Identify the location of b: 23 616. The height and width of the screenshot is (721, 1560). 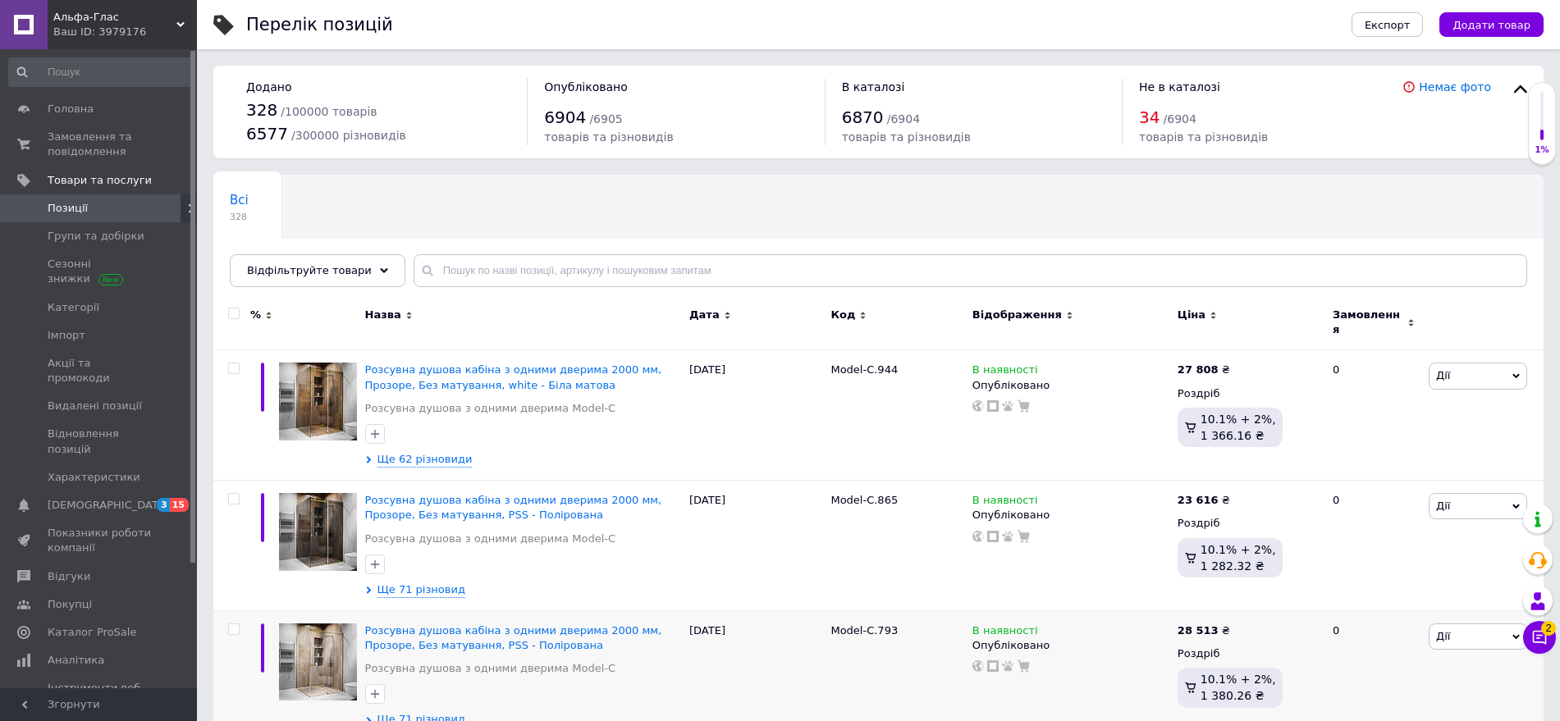
(1198, 500).